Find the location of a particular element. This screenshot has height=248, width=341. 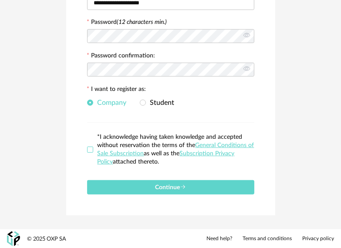

label: Password is located at coordinates (129, 22).